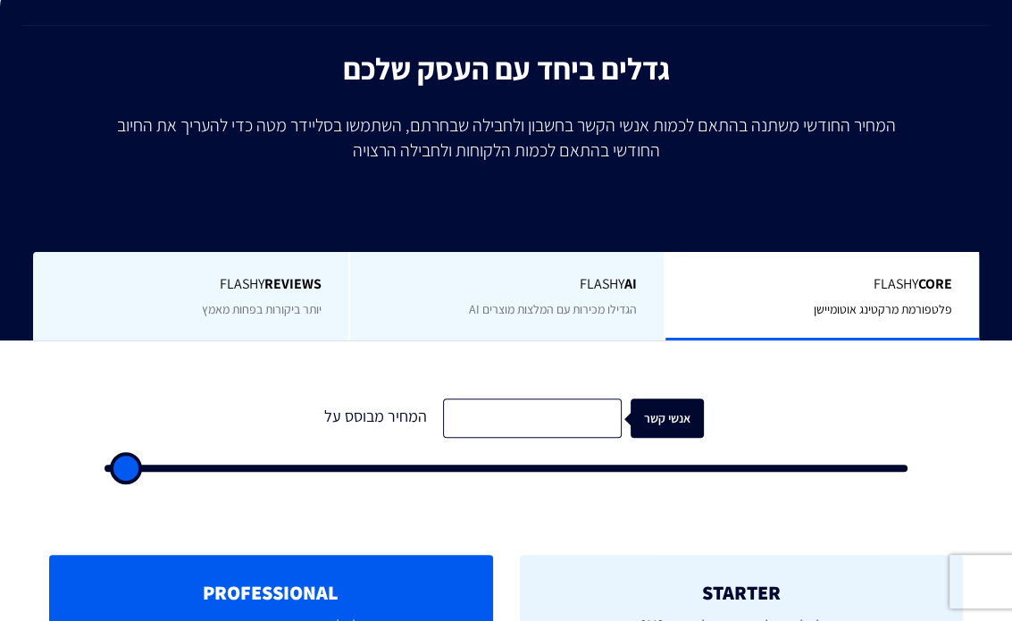 The width and height of the screenshot is (1012, 621). Describe the element at coordinates (630, 283) in the screenshot. I see `b: AI` at that location.